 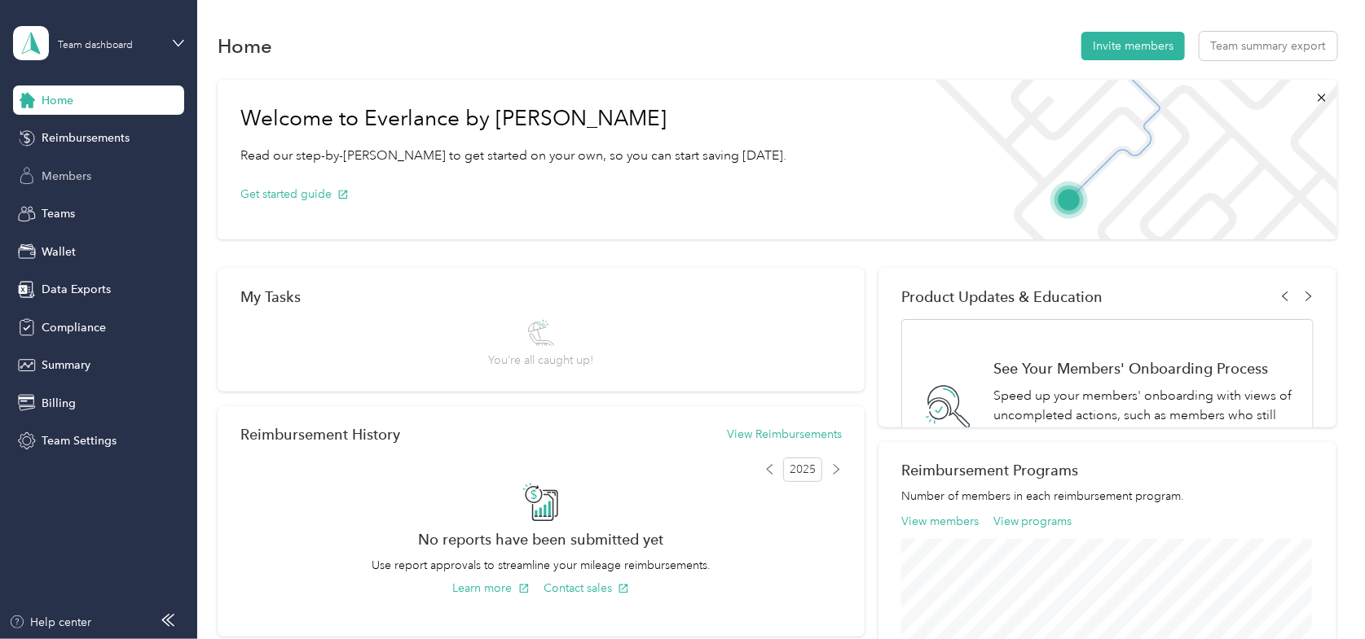 I want to click on span: Teams, so click(x=58, y=213).